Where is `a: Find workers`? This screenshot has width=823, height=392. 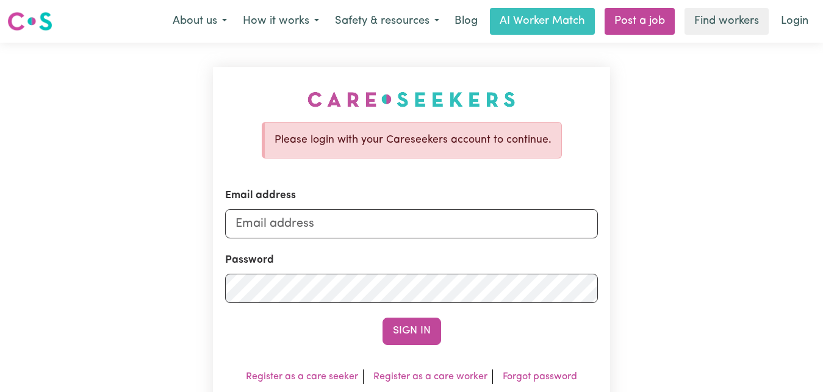
a: Find workers is located at coordinates (727, 21).